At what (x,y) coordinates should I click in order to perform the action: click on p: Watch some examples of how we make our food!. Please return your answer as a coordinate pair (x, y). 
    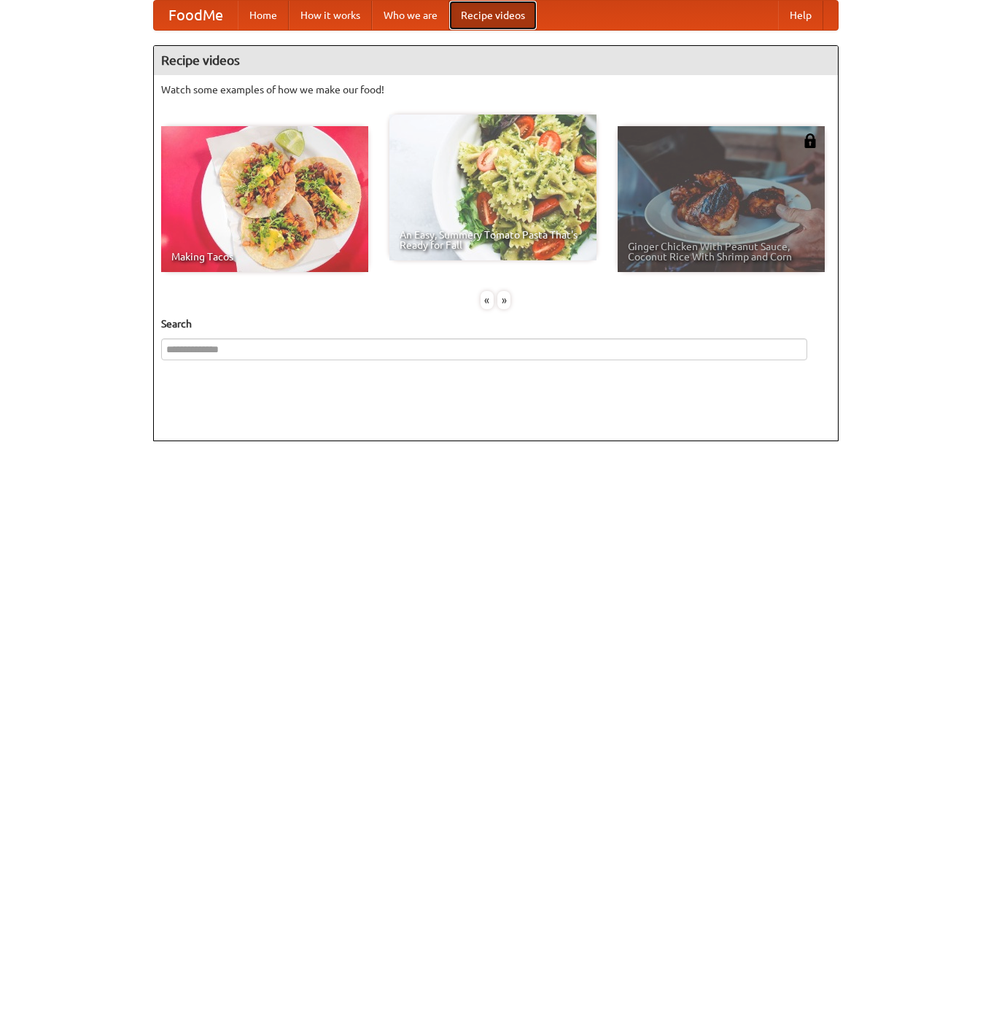
    Looking at the image, I should click on (496, 90).